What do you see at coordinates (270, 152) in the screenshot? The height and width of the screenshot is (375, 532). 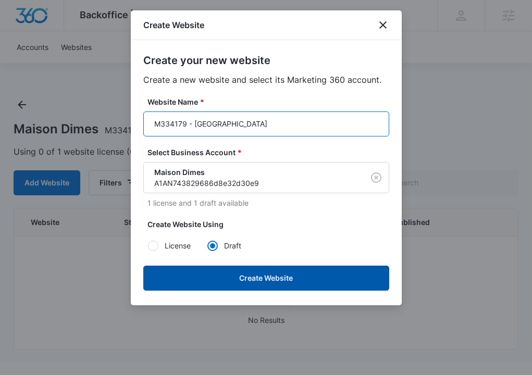 I see `label: Select Business Account` at bounding box center [270, 152].